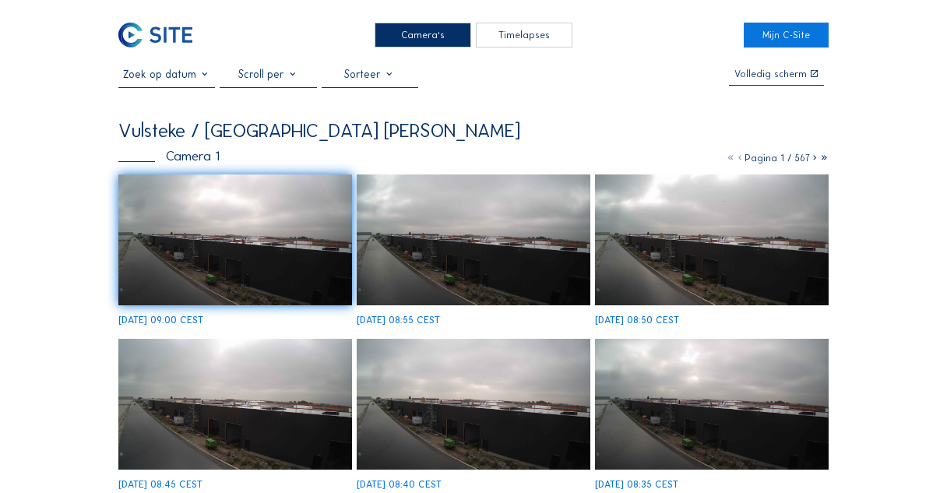 The height and width of the screenshot is (493, 947). What do you see at coordinates (770, 74) in the screenshot?
I see `div: Volledig scherm` at bounding box center [770, 74].